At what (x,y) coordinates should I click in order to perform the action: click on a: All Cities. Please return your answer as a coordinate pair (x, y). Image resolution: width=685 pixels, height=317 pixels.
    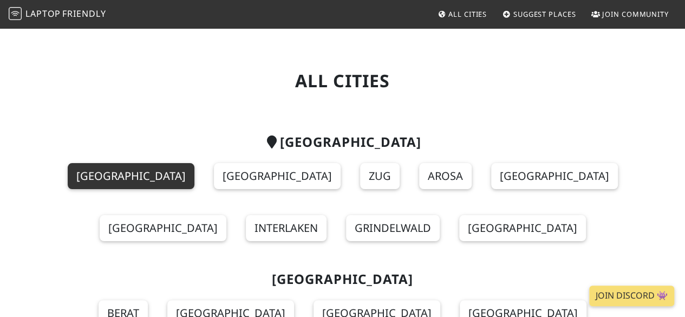
    Looking at the image, I should click on (462, 14).